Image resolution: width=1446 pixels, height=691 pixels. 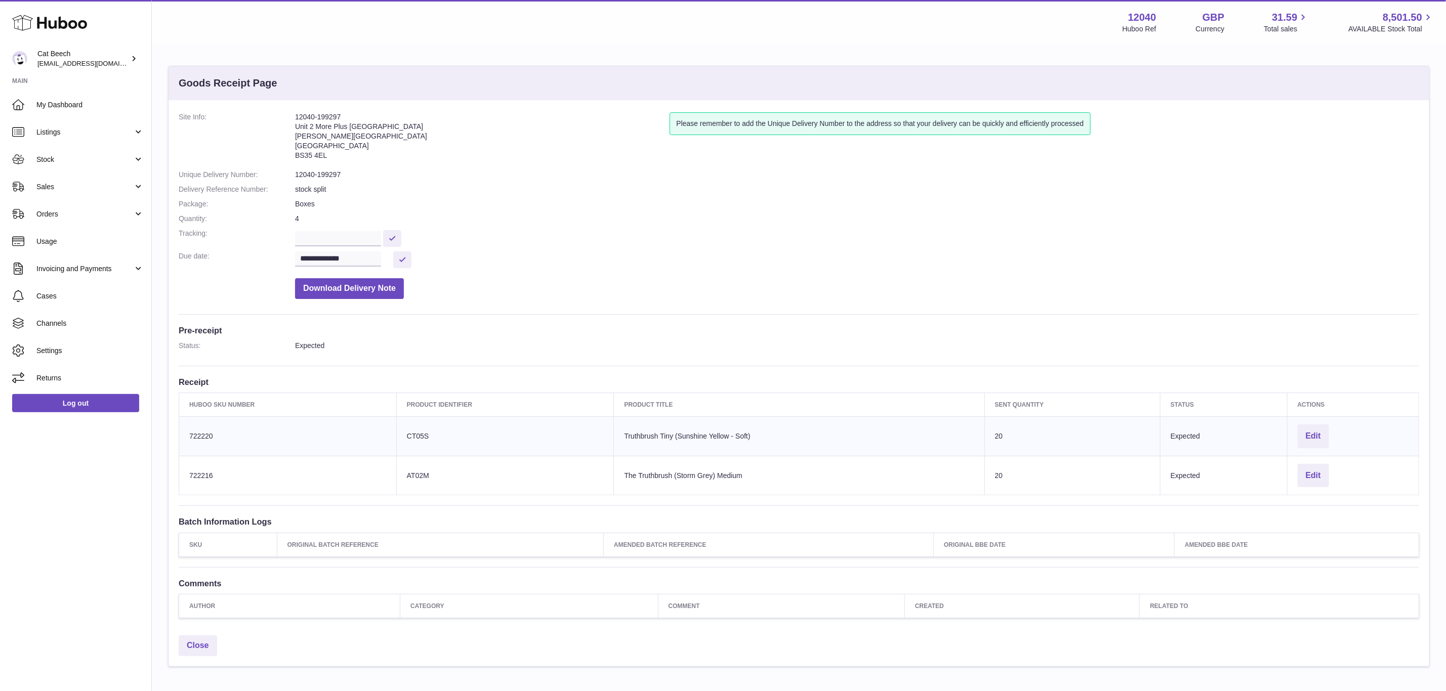 What do you see at coordinates (237, 346) in the screenshot?
I see `dt: Status:` at bounding box center [237, 346].